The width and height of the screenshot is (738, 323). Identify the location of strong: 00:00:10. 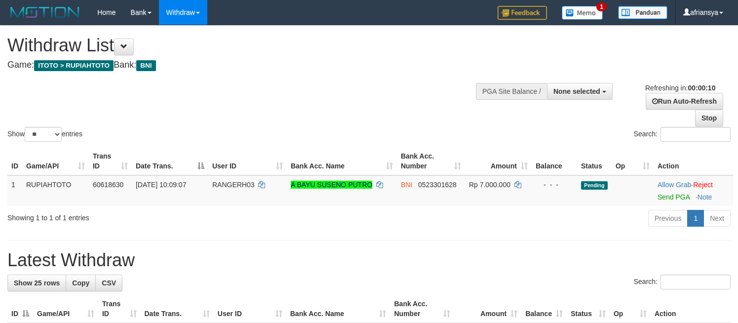
(702, 88).